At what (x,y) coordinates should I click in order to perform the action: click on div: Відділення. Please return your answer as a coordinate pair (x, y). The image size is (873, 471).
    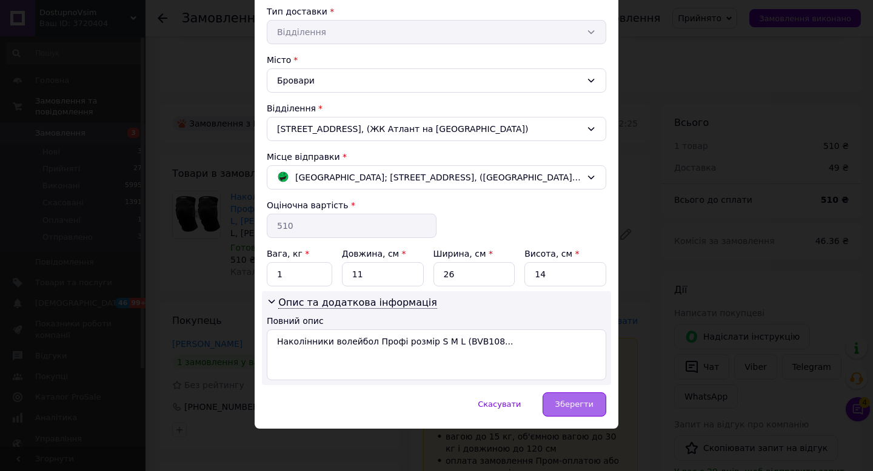
    Looking at the image, I should click on (436, 108).